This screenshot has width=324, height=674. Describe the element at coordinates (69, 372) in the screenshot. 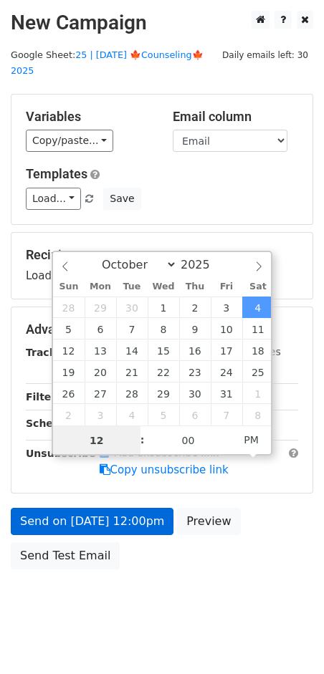

I see `span: October 19, 2025` at that location.